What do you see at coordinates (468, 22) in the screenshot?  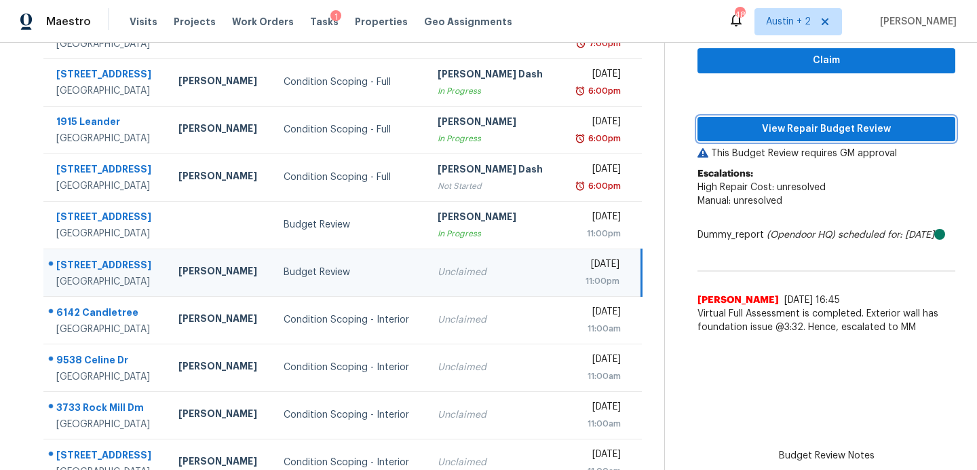 I see `span: Geo Assignments` at bounding box center [468, 22].